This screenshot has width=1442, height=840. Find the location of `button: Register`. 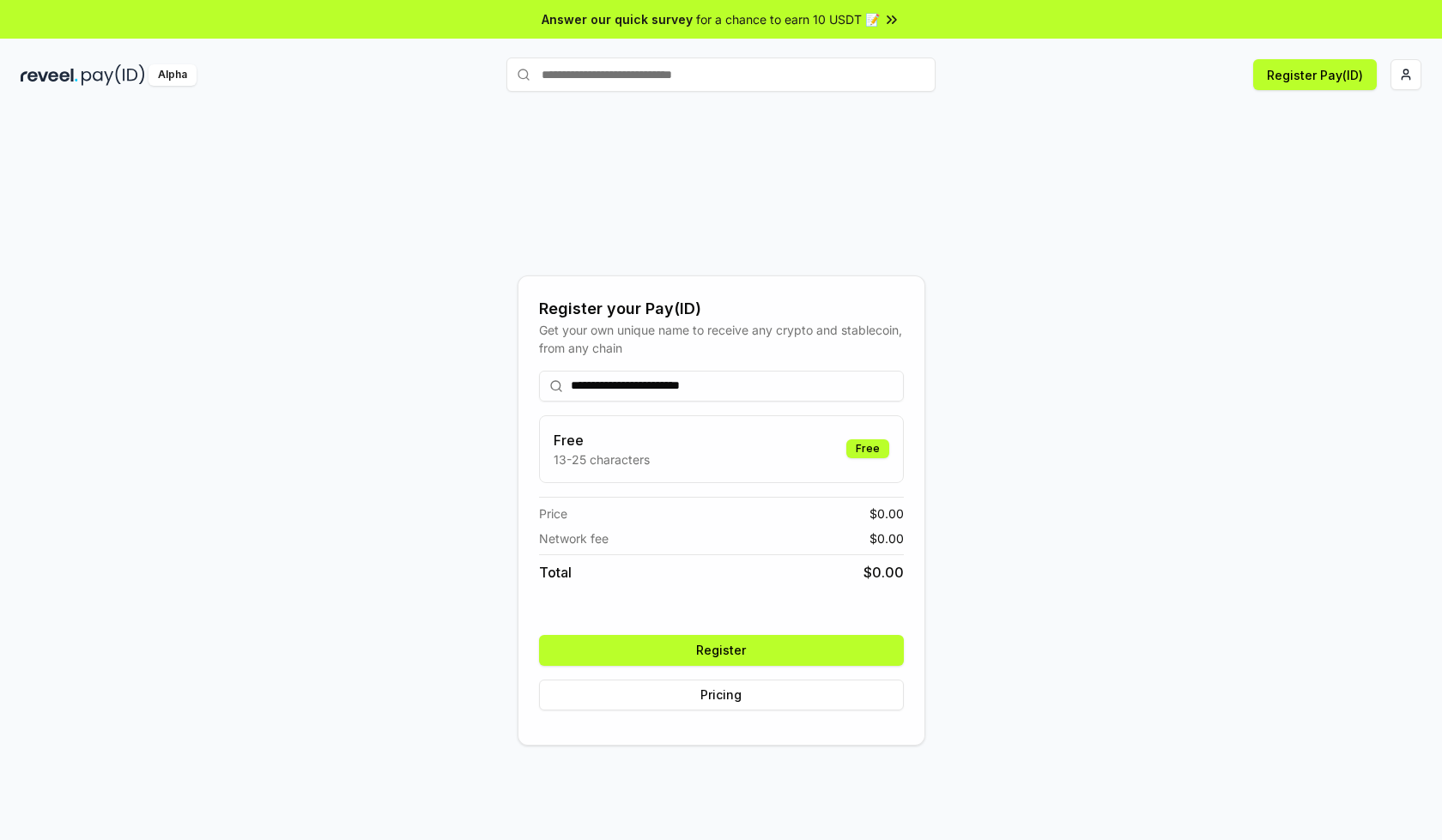

button: Register is located at coordinates (721, 651).